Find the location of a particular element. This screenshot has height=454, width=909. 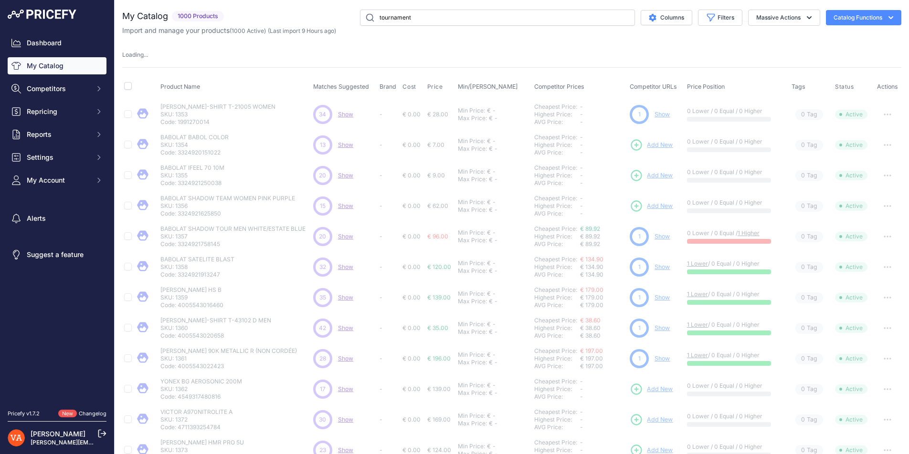

p: BABOLAT SHADOW TOUR MEN WHITE/ESTATE BLUE is located at coordinates (233, 229).